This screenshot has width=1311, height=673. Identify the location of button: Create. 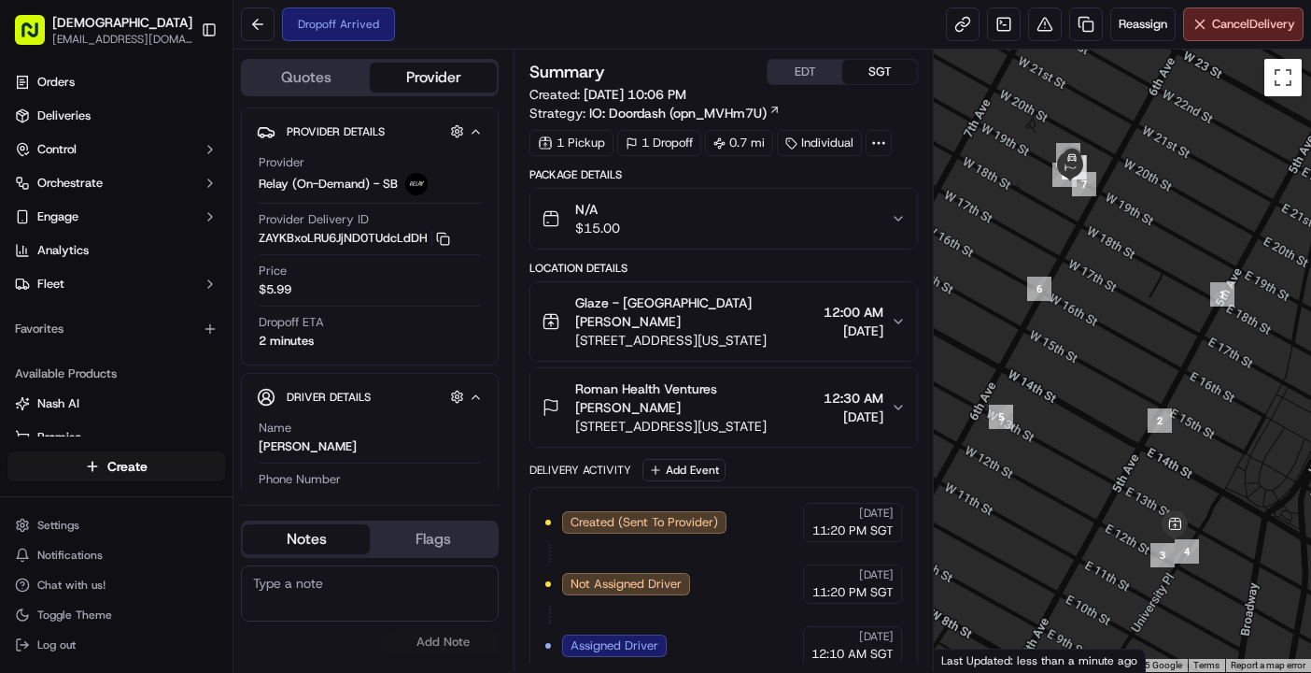
(116, 466).